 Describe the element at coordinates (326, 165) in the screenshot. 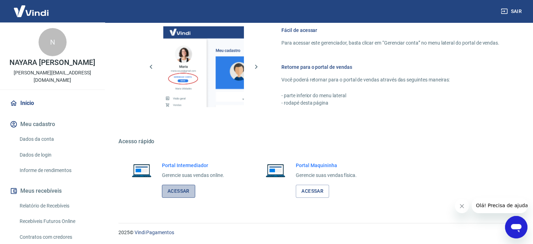

I see `h6: Portal Maquininha` at that location.